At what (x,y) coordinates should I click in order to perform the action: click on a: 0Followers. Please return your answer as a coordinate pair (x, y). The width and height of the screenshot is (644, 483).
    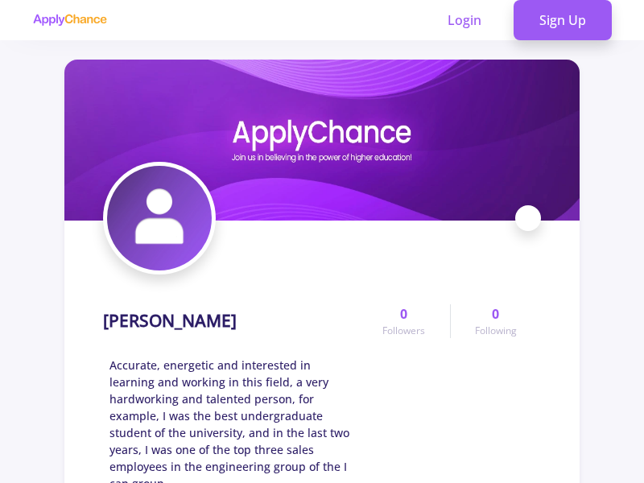
    Looking at the image, I should click on (403, 321).